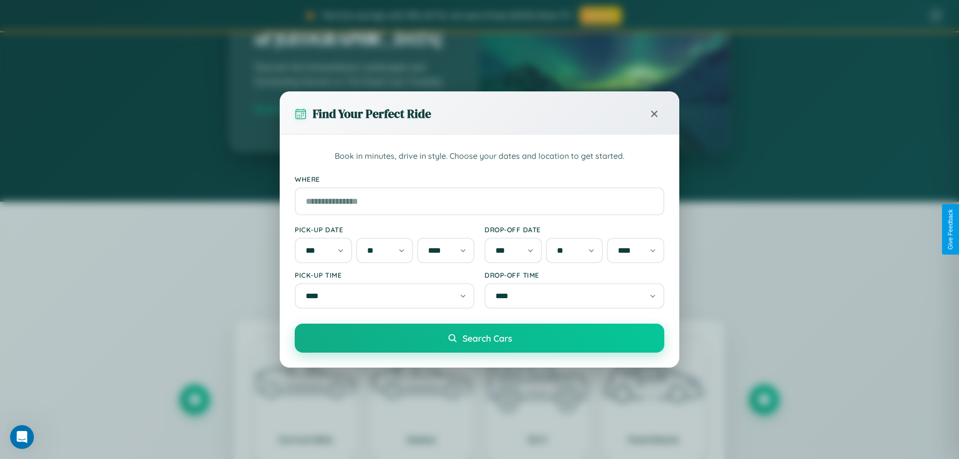  I want to click on label: Pick-up Date, so click(385, 229).